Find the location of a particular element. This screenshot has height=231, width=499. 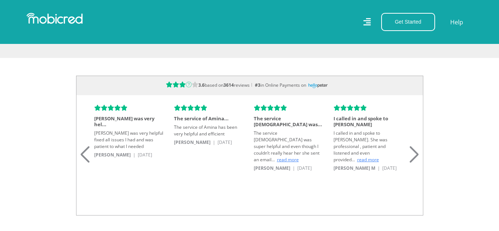

div: Previous slide is located at coordinates (85, 146).